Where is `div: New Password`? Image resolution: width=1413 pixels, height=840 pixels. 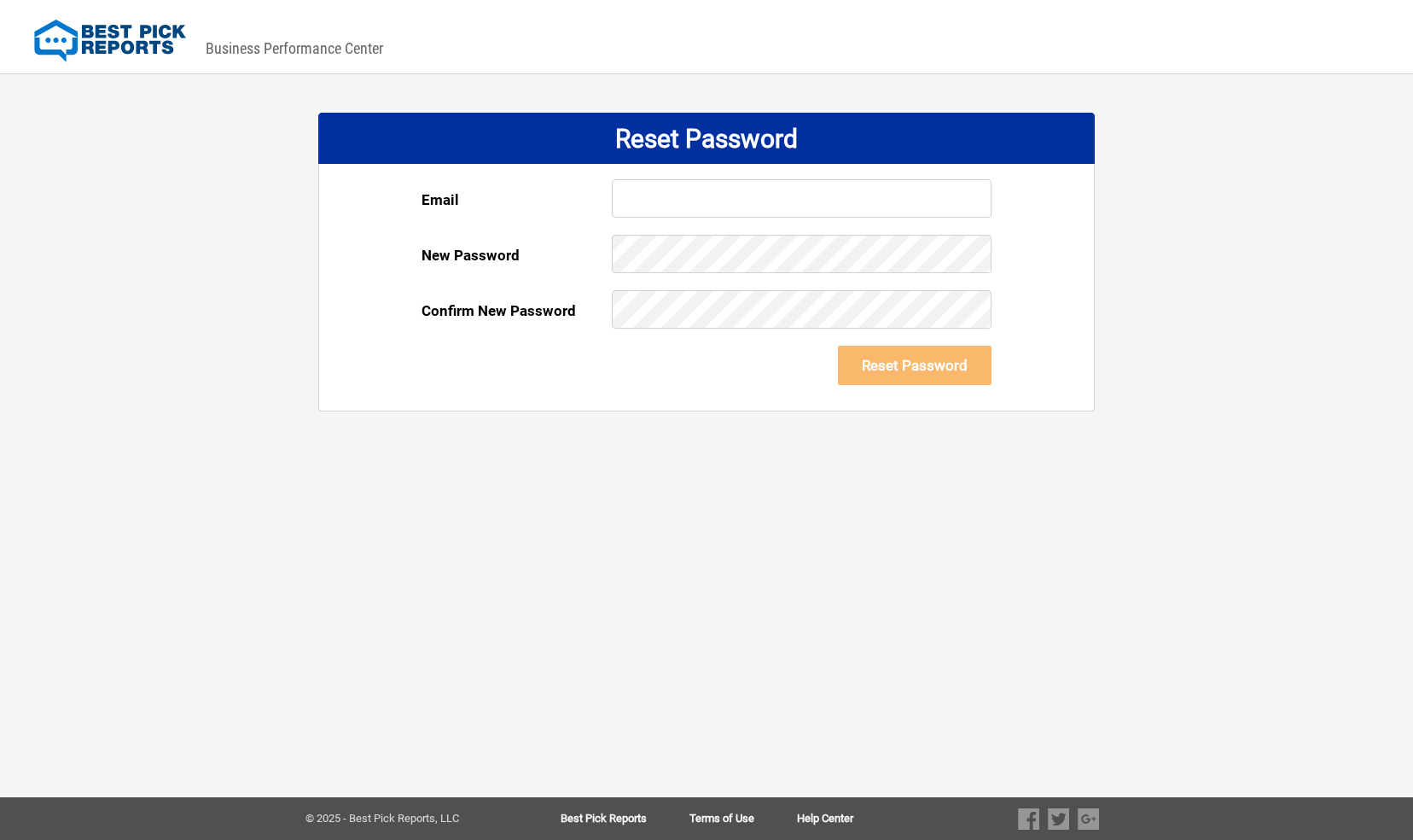
div: New Password is located at coordinates (516, 255).